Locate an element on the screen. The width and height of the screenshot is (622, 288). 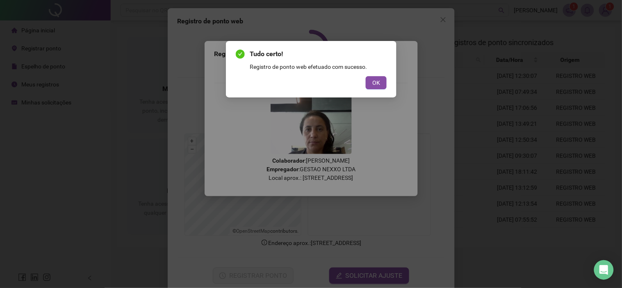
div: Open Intercom Messenger is located at coordinates (603, 270).